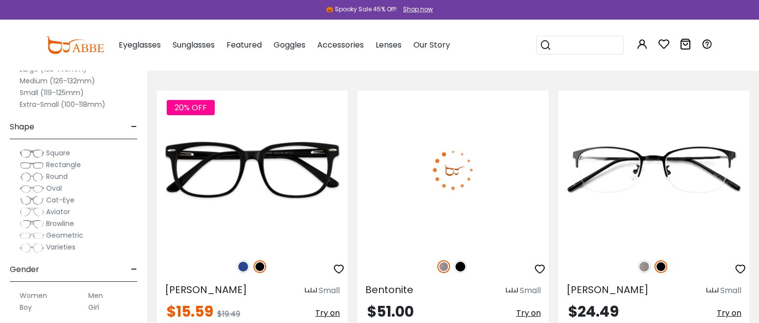  I want to click on span: $15.59, so click(190, 312).